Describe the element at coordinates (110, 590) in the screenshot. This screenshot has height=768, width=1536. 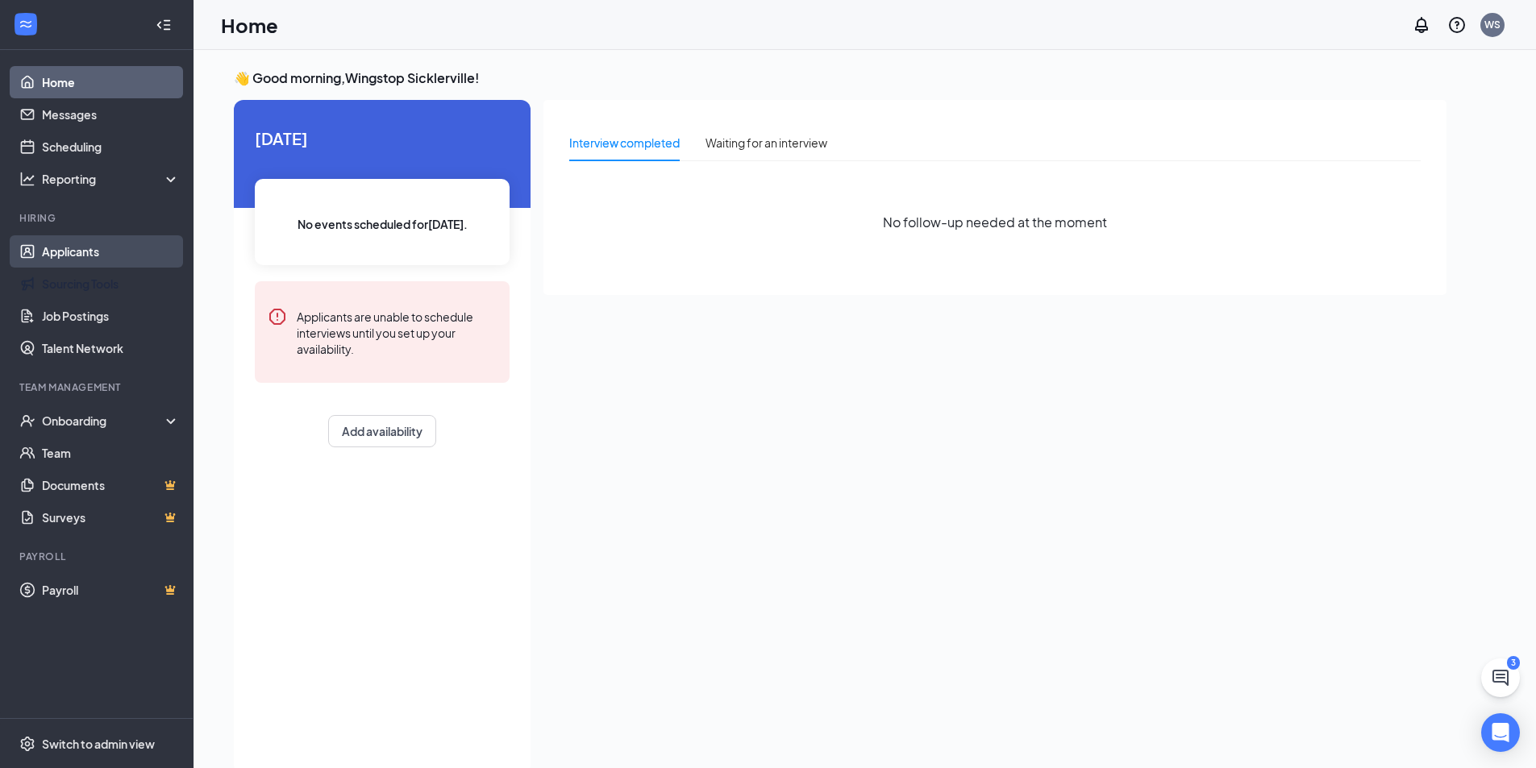
I see `a: PayrollCrown` at that location.